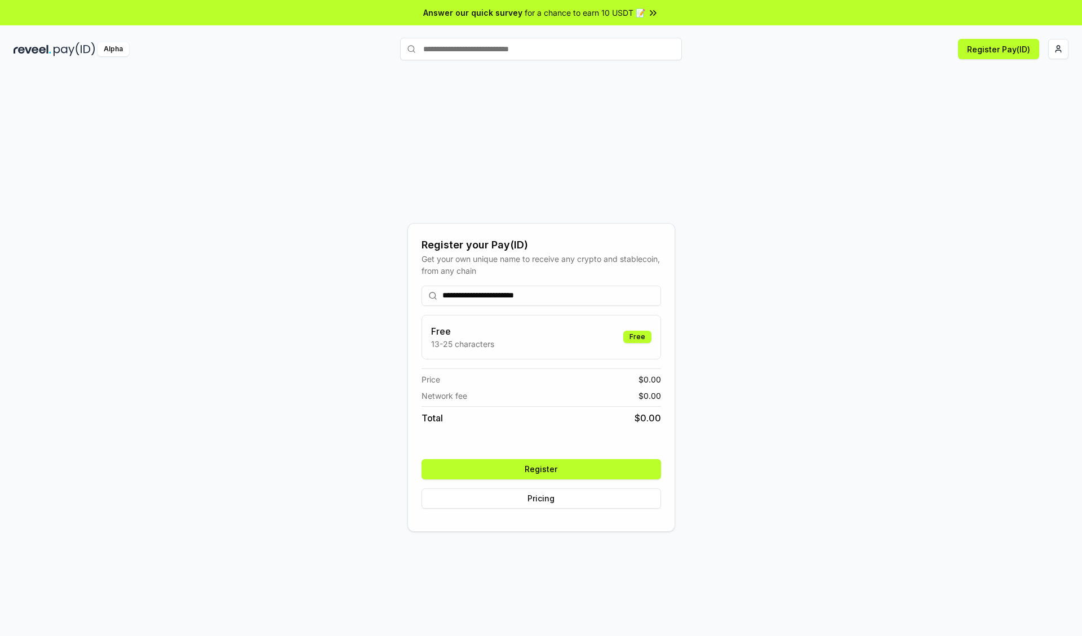 Image resolution: width=1082 pixels, height=636 pixels. What do you see at coordinates (463, 344) in the screenshot?
I see `p: 13-25 characters` at bounding box center [463, 344].